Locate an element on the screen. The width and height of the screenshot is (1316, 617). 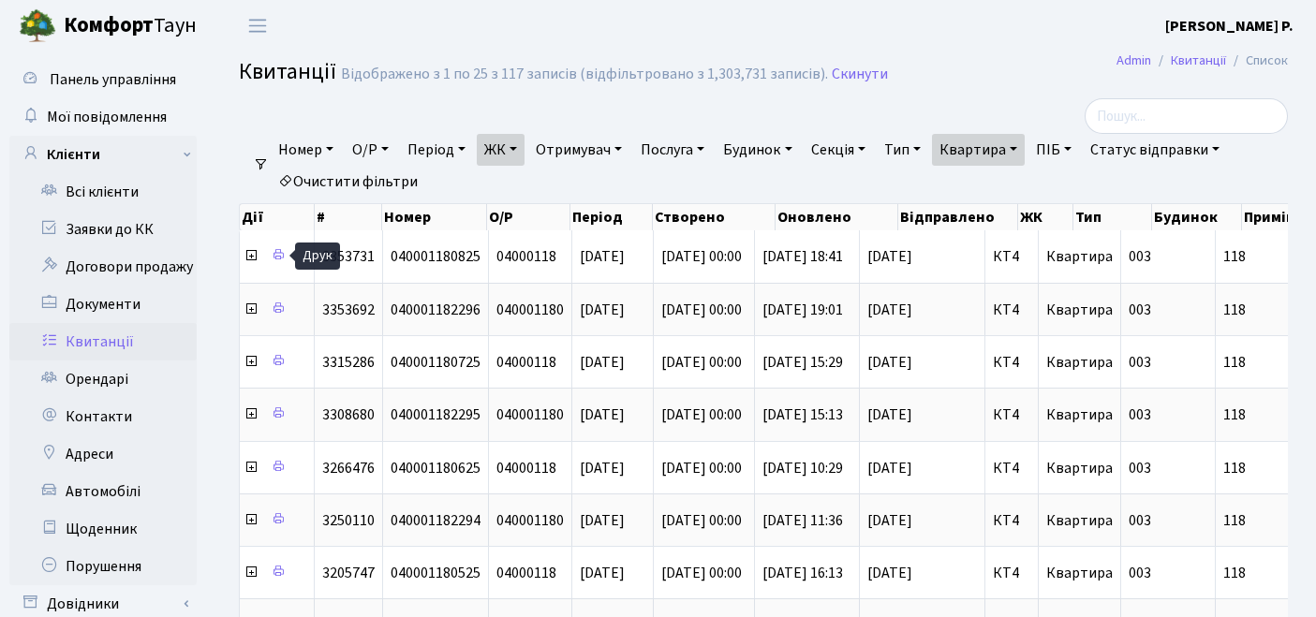
a: Послуга is located at coordinates (672, 150).